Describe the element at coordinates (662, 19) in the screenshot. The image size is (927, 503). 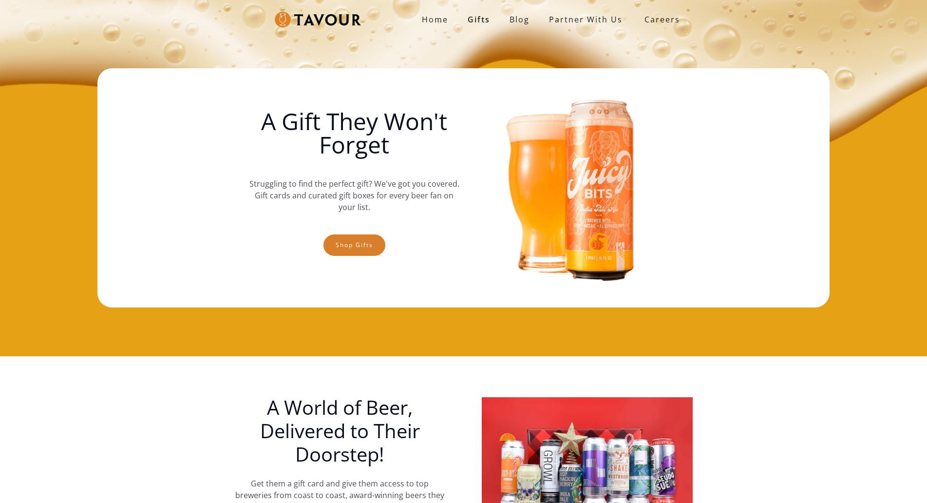
I see `strong: Careers` at that location.